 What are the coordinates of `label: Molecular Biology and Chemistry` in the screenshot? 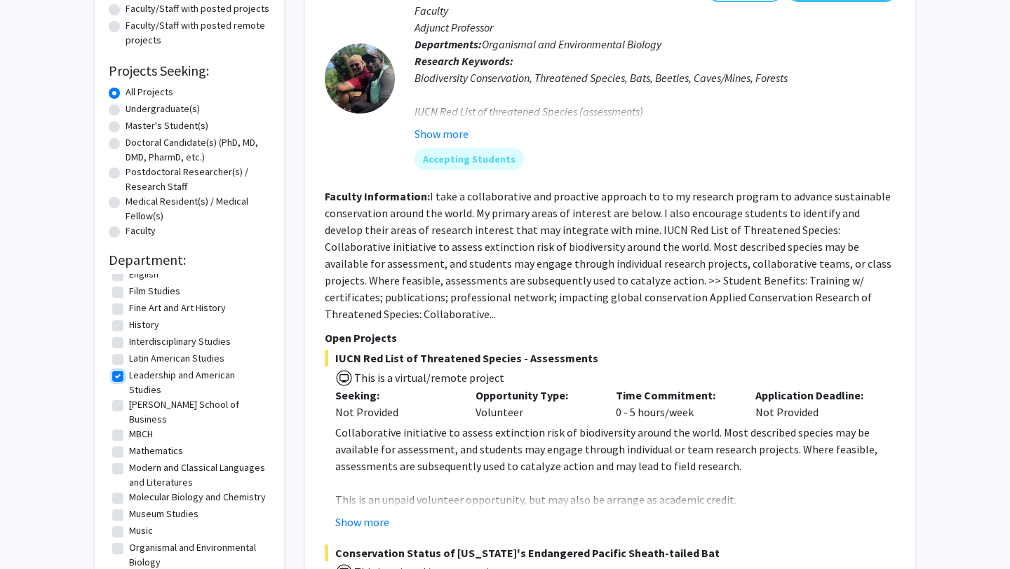 It's located at (197, 497).